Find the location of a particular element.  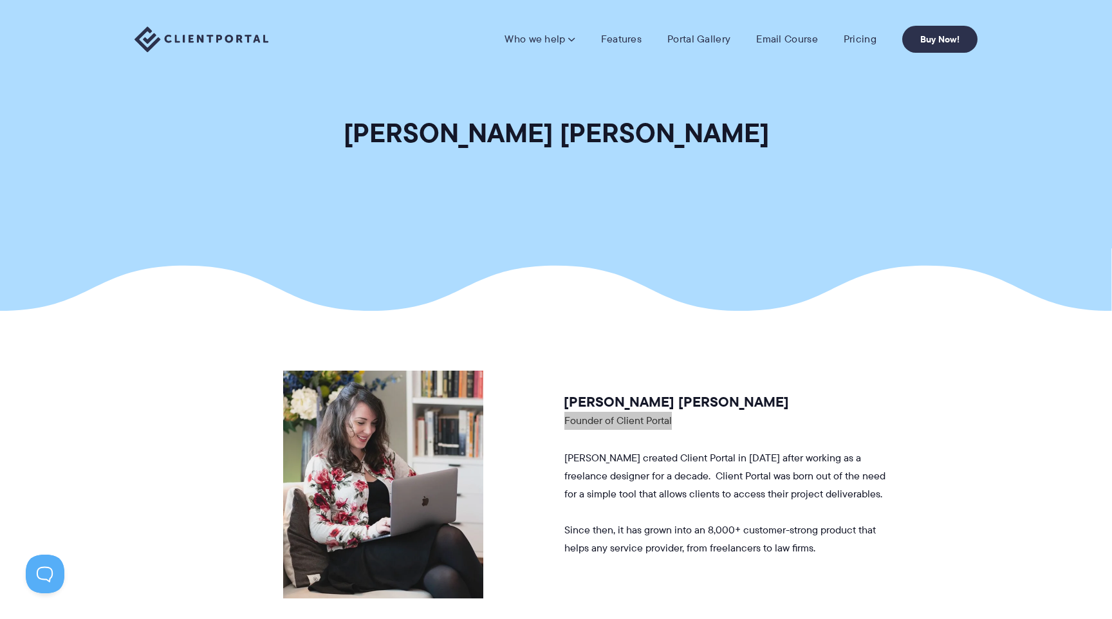

img: laura-elizabeth-311 is located at coordinates (383, 485).